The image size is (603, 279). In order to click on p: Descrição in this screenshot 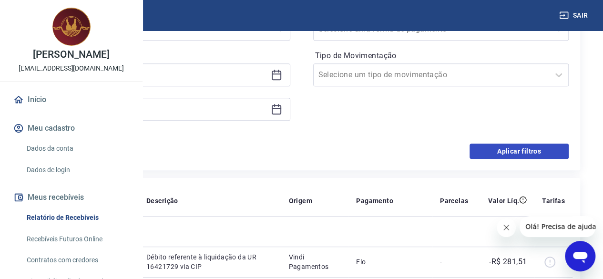, I will do `click(162, 201)`.